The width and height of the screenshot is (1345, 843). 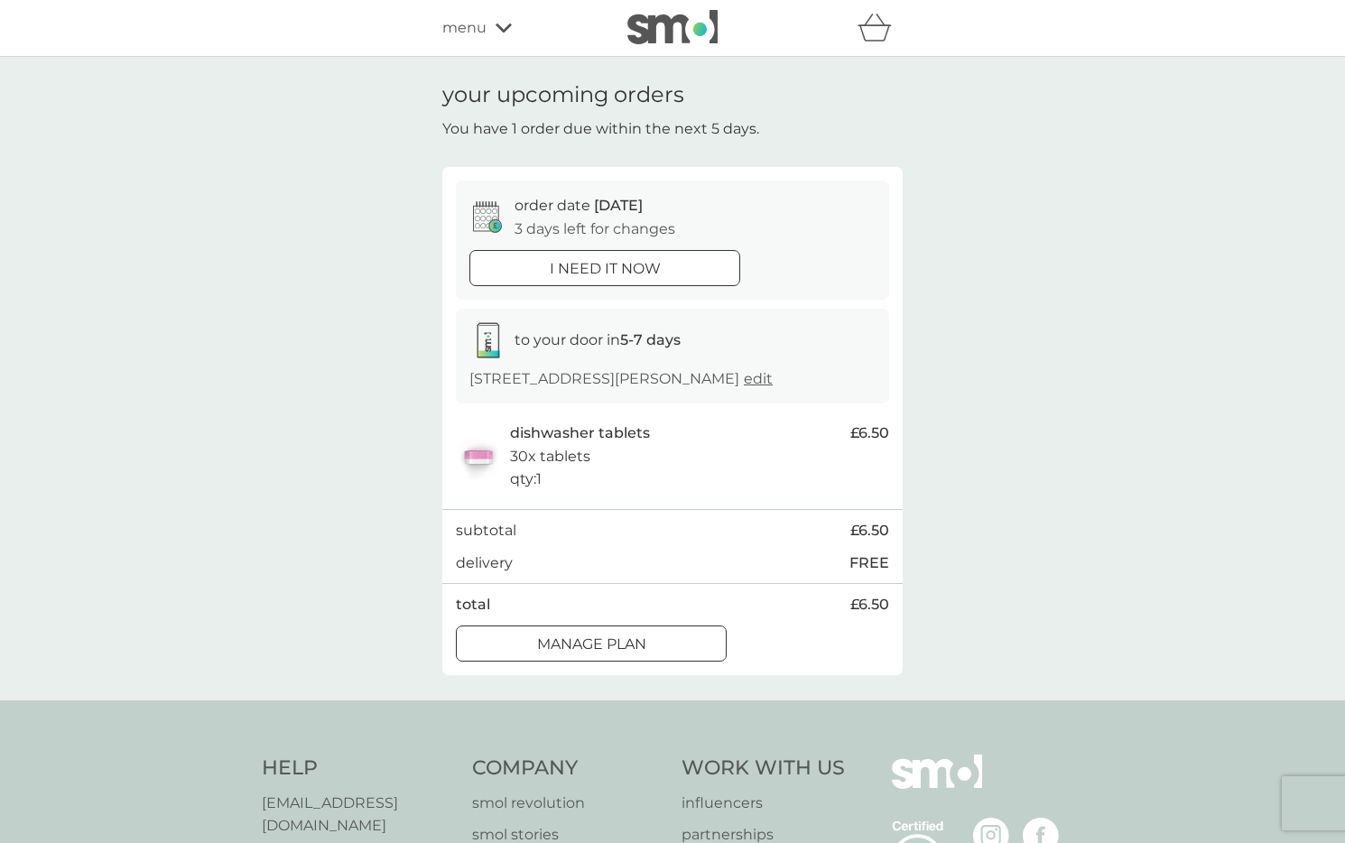 What do you see at coordinates (605, 268) in the screenshot?
I see `button: i need it now` at bounding box center [605, 268].